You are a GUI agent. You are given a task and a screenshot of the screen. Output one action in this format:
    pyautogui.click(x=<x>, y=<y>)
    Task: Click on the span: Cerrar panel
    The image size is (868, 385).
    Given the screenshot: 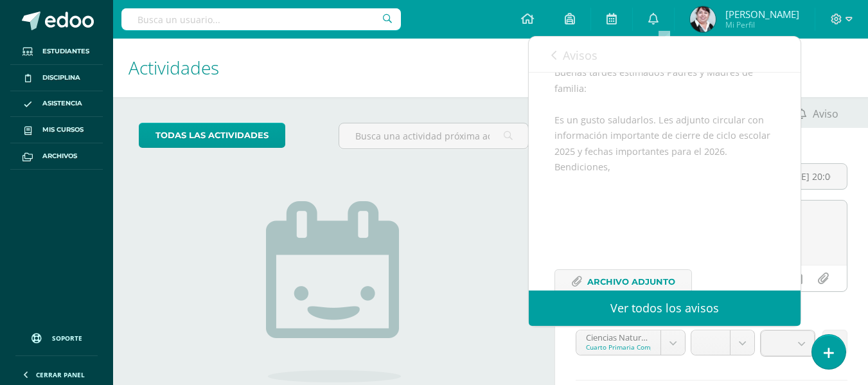 What is the action you would take?
    pyautogui.click(x=60, y=375)
    